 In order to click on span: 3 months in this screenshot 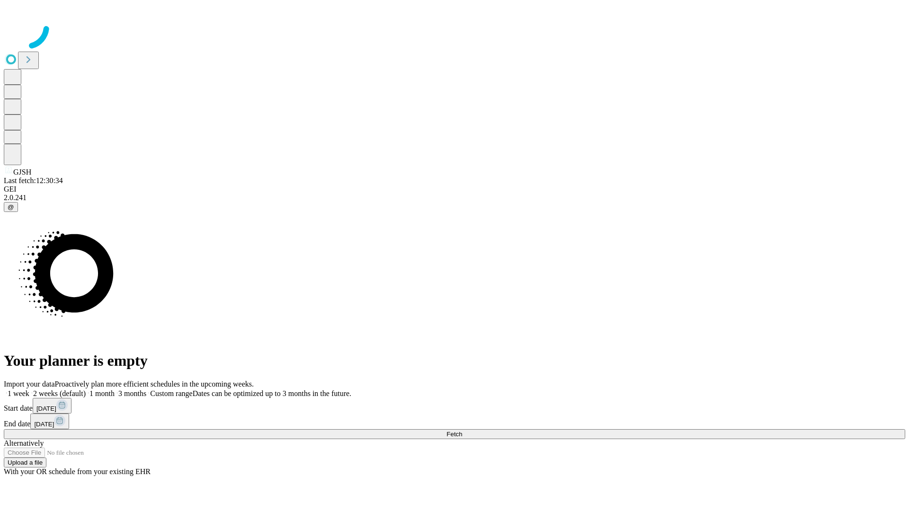, I will do `click(132, 394)`.